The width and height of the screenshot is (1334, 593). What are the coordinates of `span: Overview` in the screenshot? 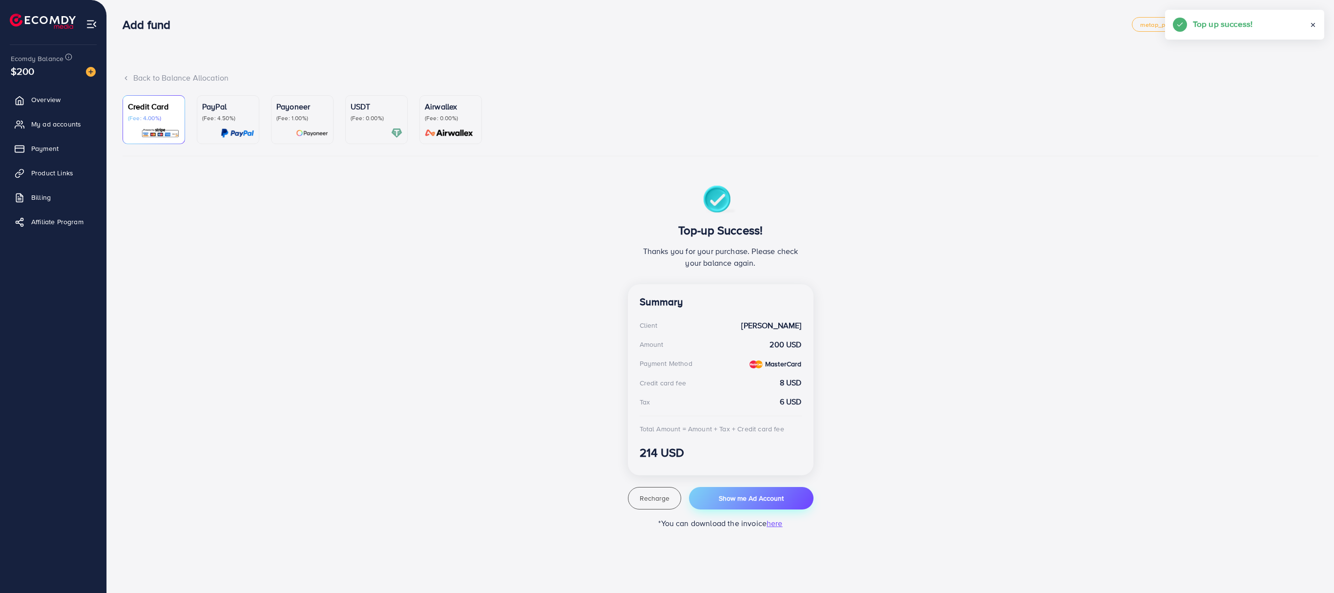 It's located at (46, 100).